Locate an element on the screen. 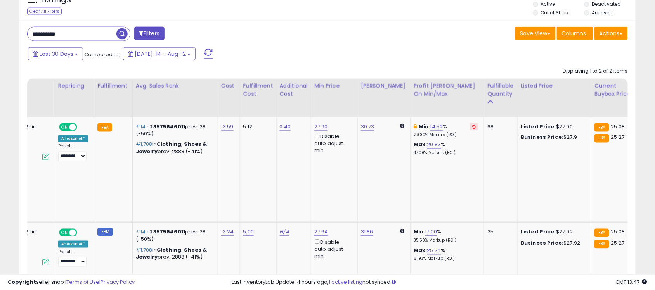 The width and height of the screenshot is (655, 290). div: Listed Price is located at coordinates (554, 86).